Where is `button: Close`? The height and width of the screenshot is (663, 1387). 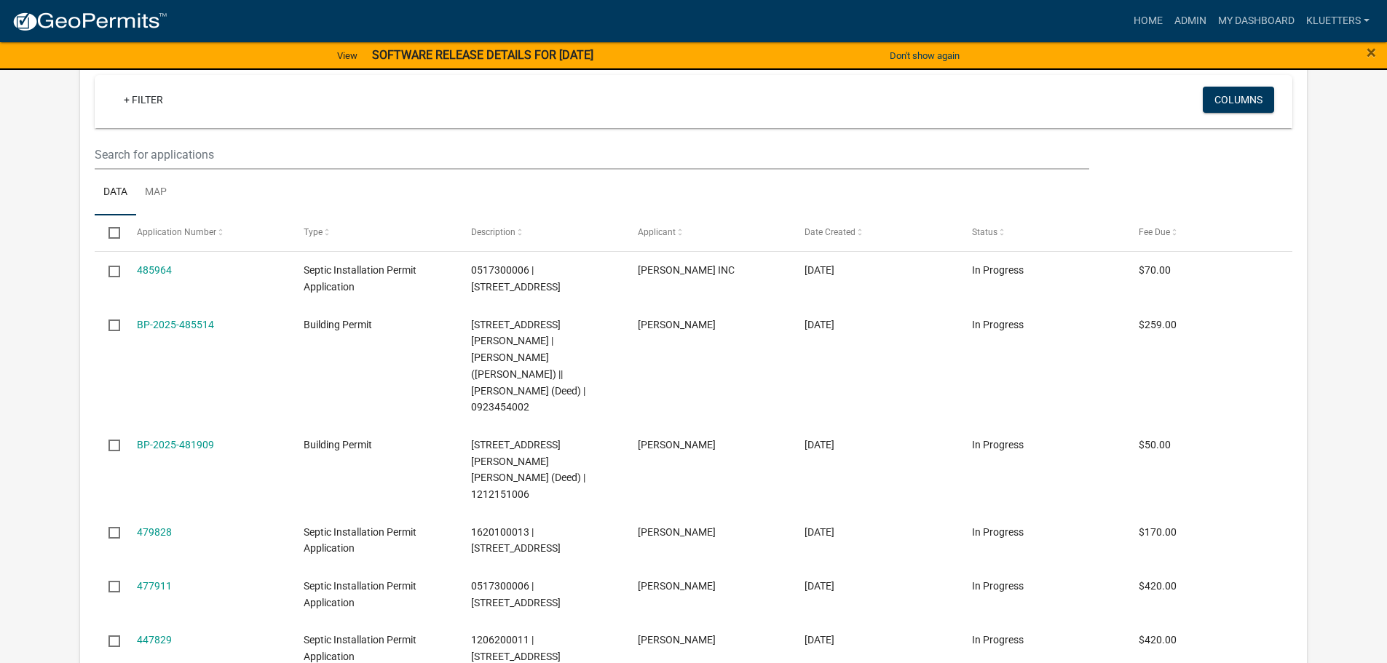 button: Close is located at coordinates (1371, 52).